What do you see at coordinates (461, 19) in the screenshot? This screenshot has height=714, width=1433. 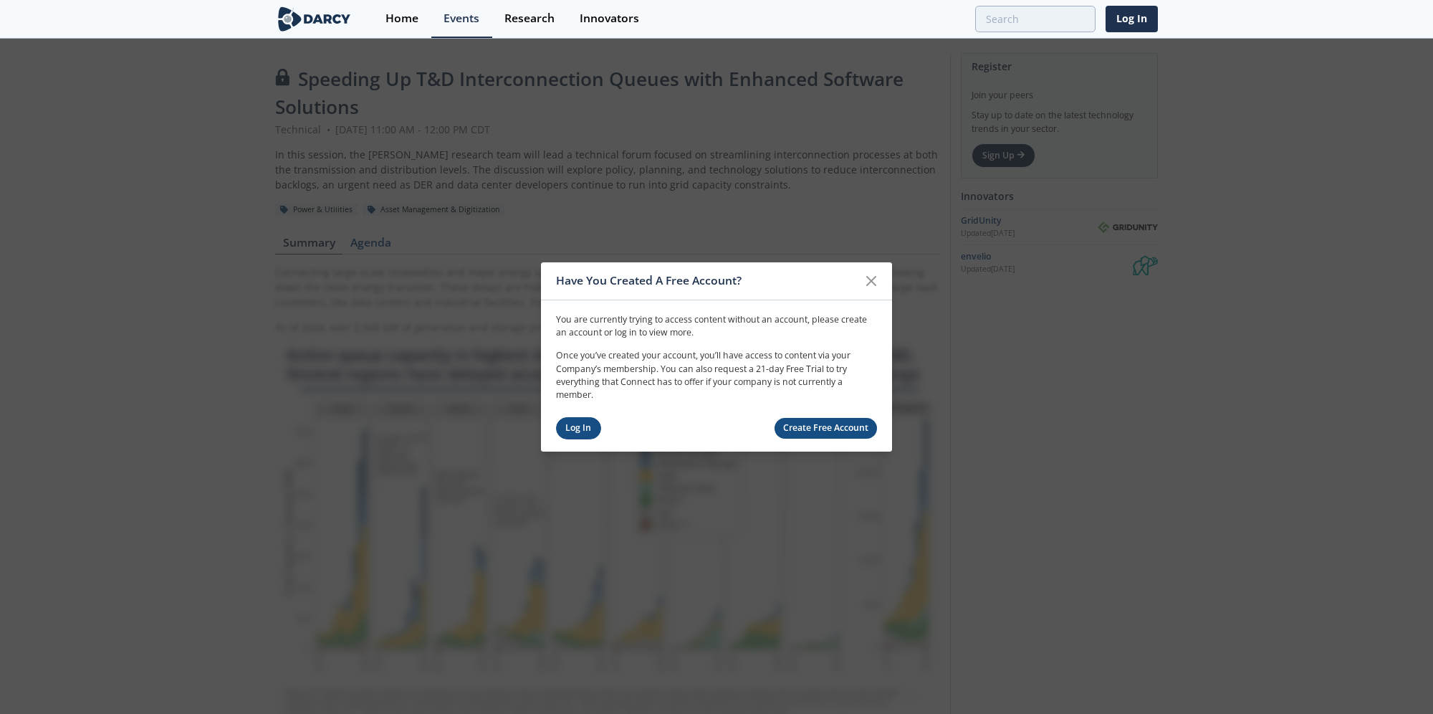 I see `div: Events` at bounding box center [461, 19].